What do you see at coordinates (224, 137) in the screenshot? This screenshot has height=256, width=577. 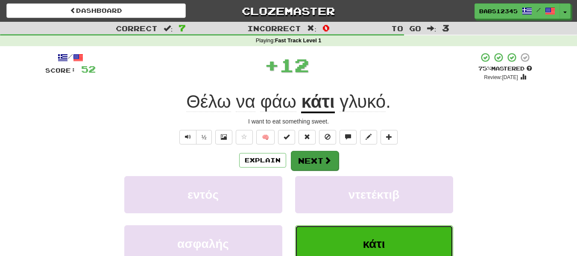 I see `button: Show image (alt+x)` at bounding box center [224, 137].